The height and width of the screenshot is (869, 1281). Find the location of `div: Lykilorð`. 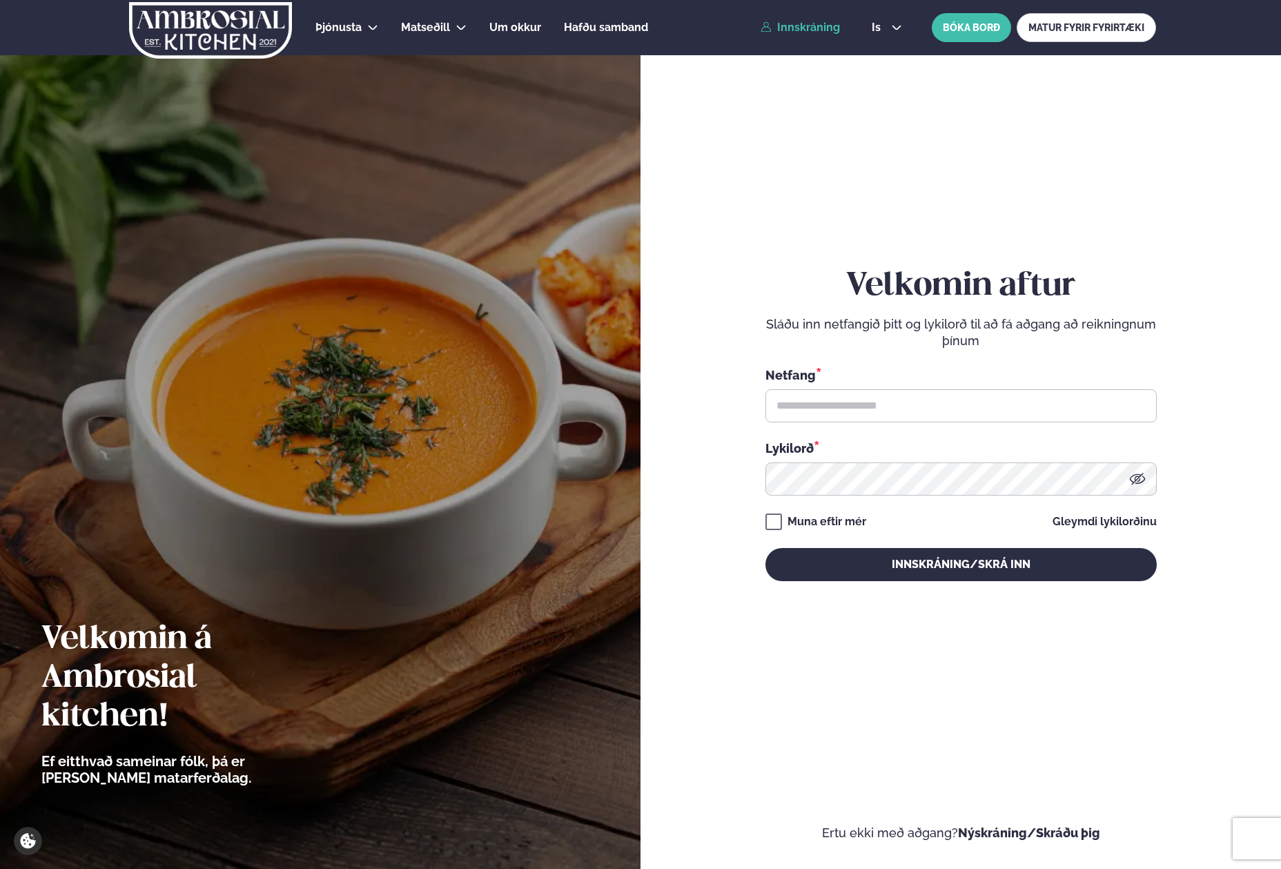

div: Lykilorð is located at coordinates (961, 448).